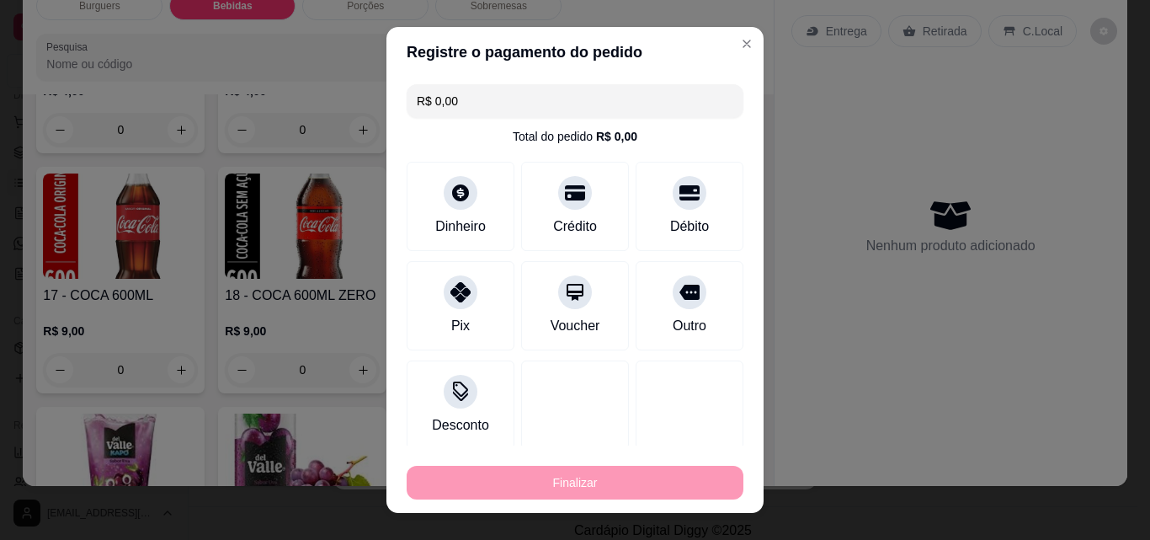 This screenshot has width=1150, height=540. I want to click on div: R$ 0,00, so click(616, 136).